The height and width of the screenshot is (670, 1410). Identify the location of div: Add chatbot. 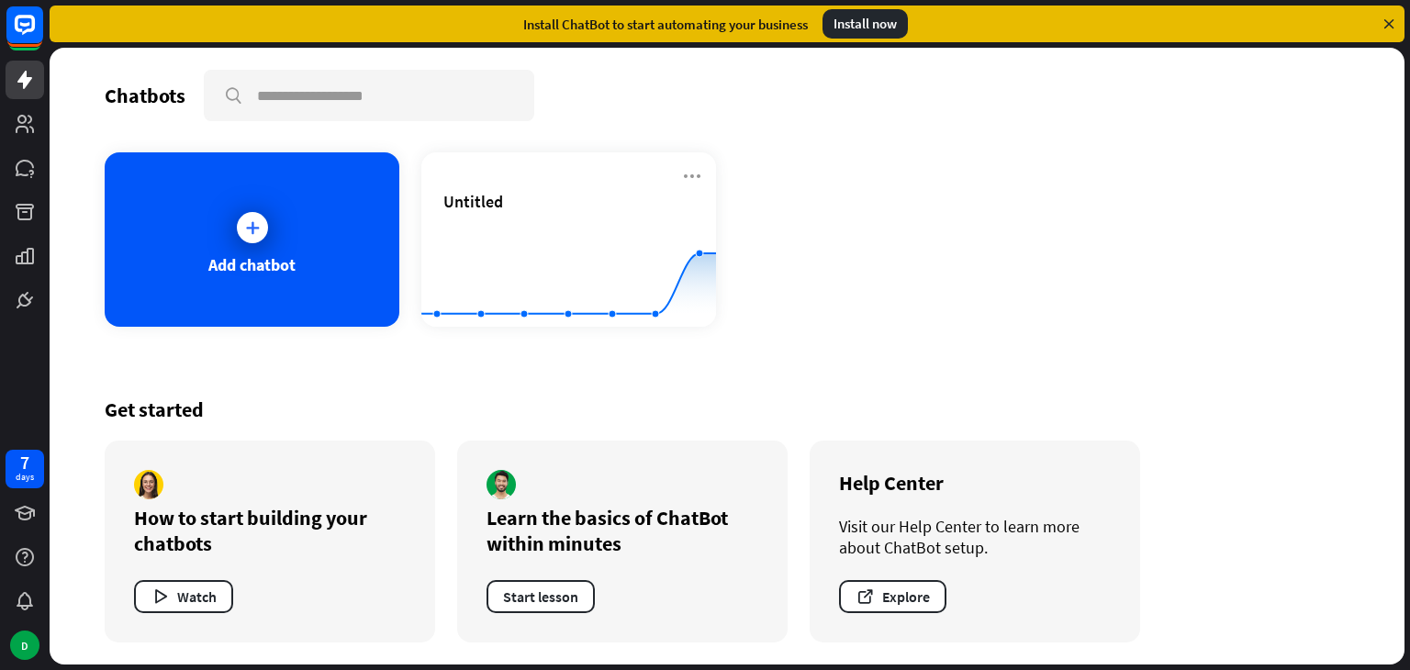
(252, 264).